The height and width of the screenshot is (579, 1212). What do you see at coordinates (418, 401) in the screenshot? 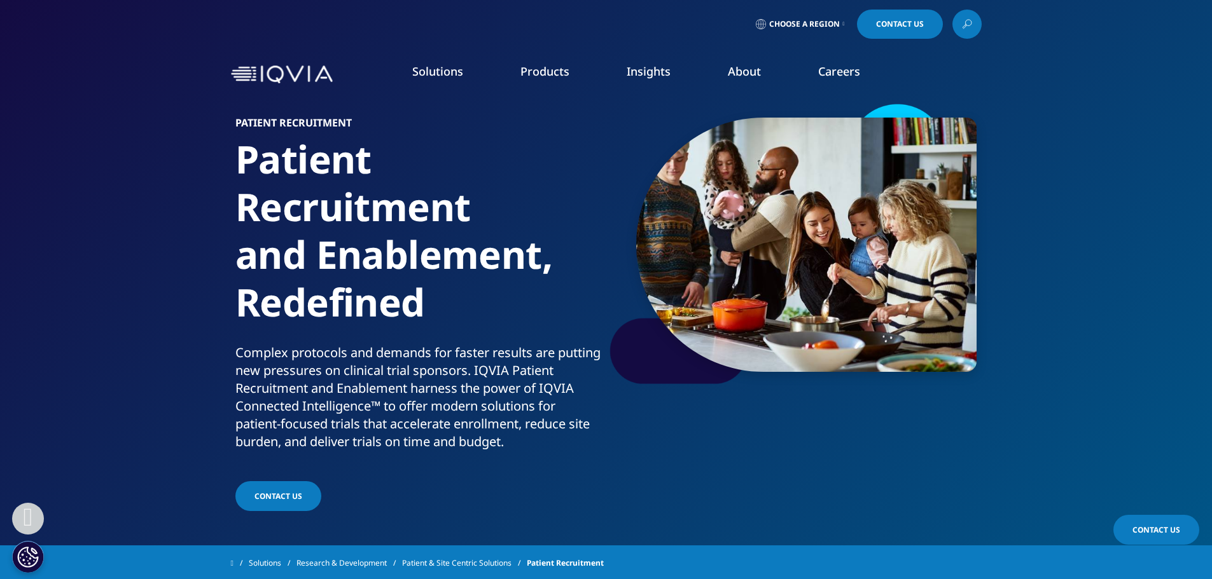
I see `p: Complex protocols and demands for faster results are putting new pressures on clinical trial spon...` at bounding box center [418, 401].